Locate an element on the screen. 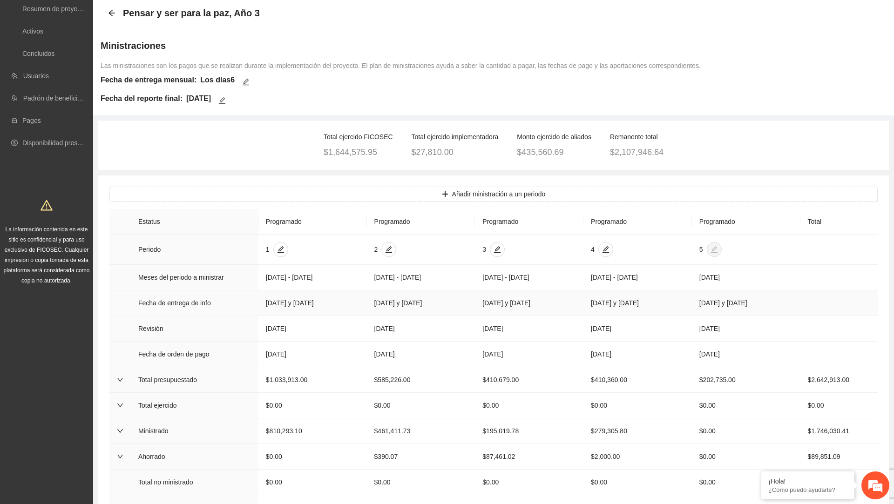 The width and height of the screenshot is (894, 504). span: $1,644,575.95 is located at coordinates (350, 152).